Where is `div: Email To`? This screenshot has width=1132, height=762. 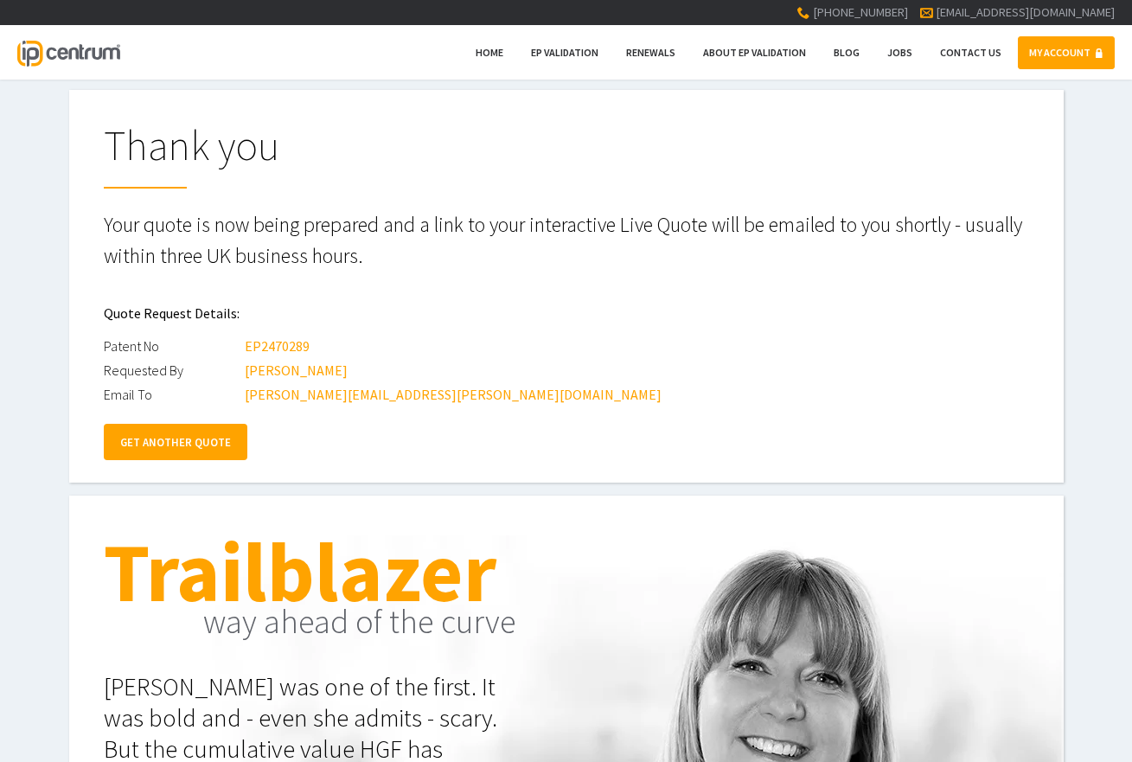
div: Email To is located at coordinates (173, 394).